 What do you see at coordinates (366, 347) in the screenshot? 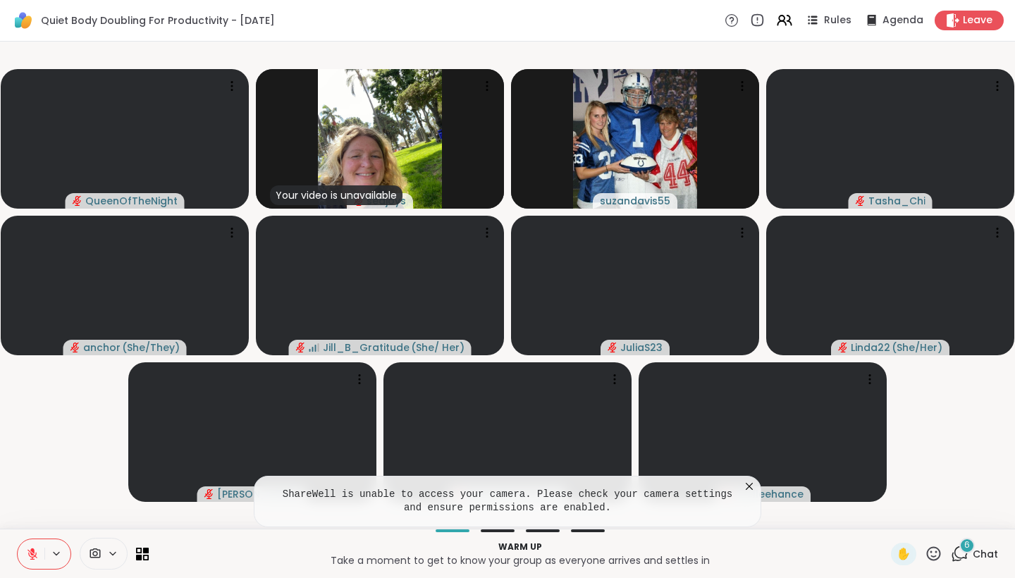
I see `span: Jill_B_Gratitude` at bounding box center [366, 347].